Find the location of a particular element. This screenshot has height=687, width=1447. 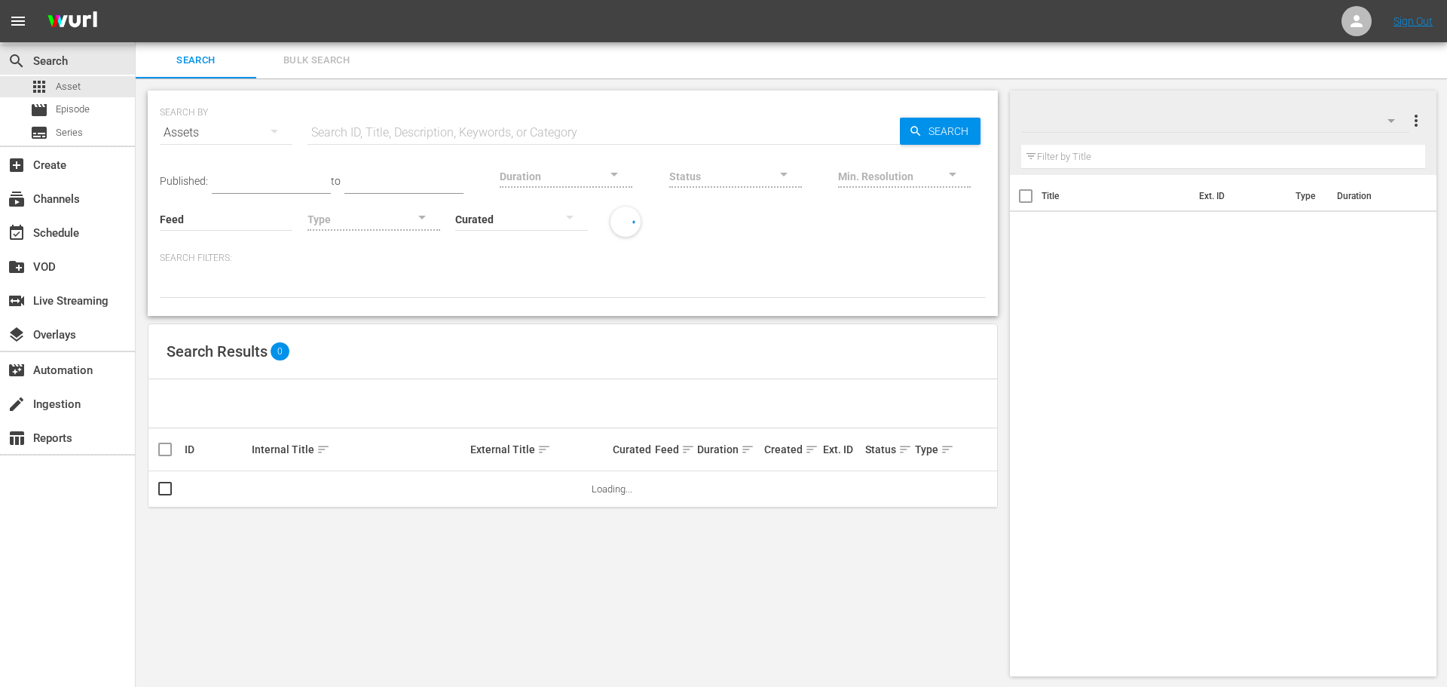

th: Type is located at coordinates (1307, 196).